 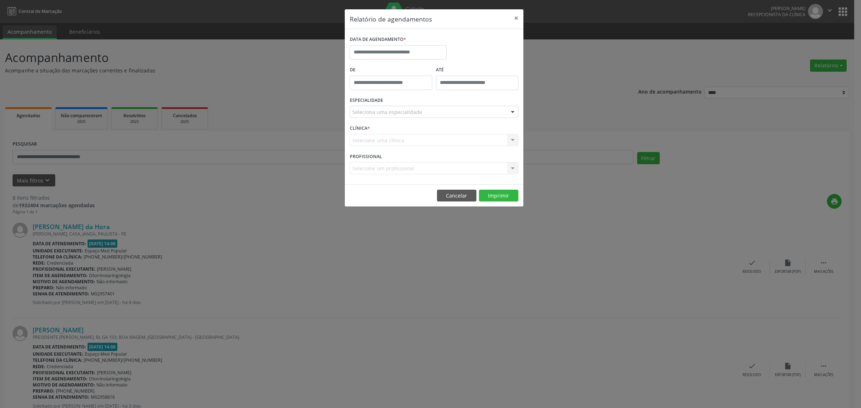 I want to click on button: Close, so click(x=516, y=18).